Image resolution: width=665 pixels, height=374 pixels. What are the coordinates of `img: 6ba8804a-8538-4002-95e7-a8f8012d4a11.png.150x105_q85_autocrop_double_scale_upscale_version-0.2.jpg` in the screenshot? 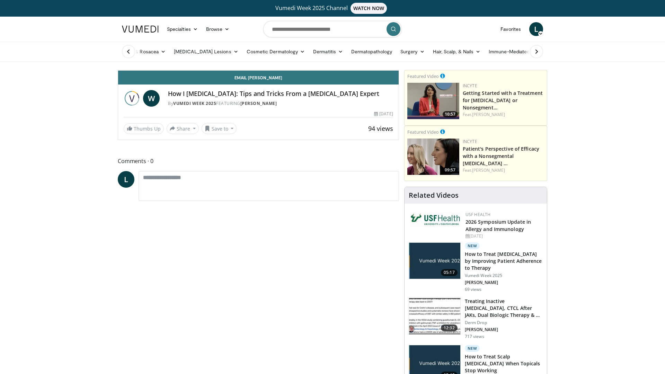 It's located at (436, 219).